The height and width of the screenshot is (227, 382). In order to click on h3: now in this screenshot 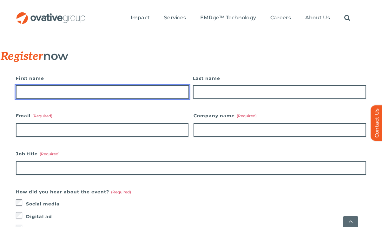, I will do `click(175, 56)`.